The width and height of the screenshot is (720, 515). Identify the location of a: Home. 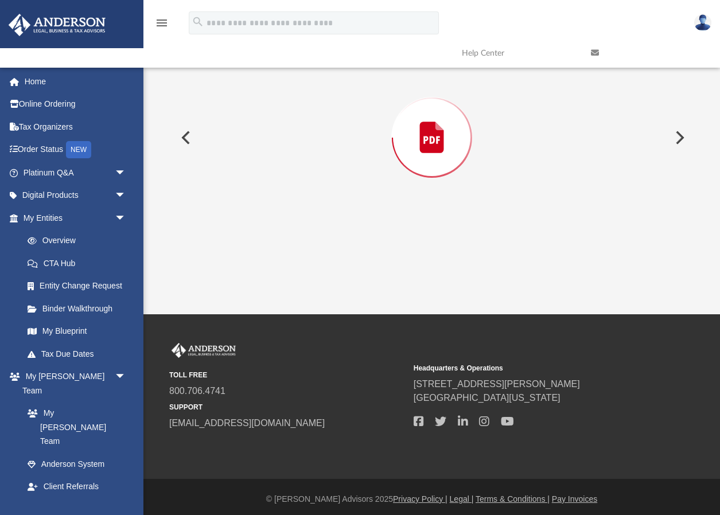
(76, 81).